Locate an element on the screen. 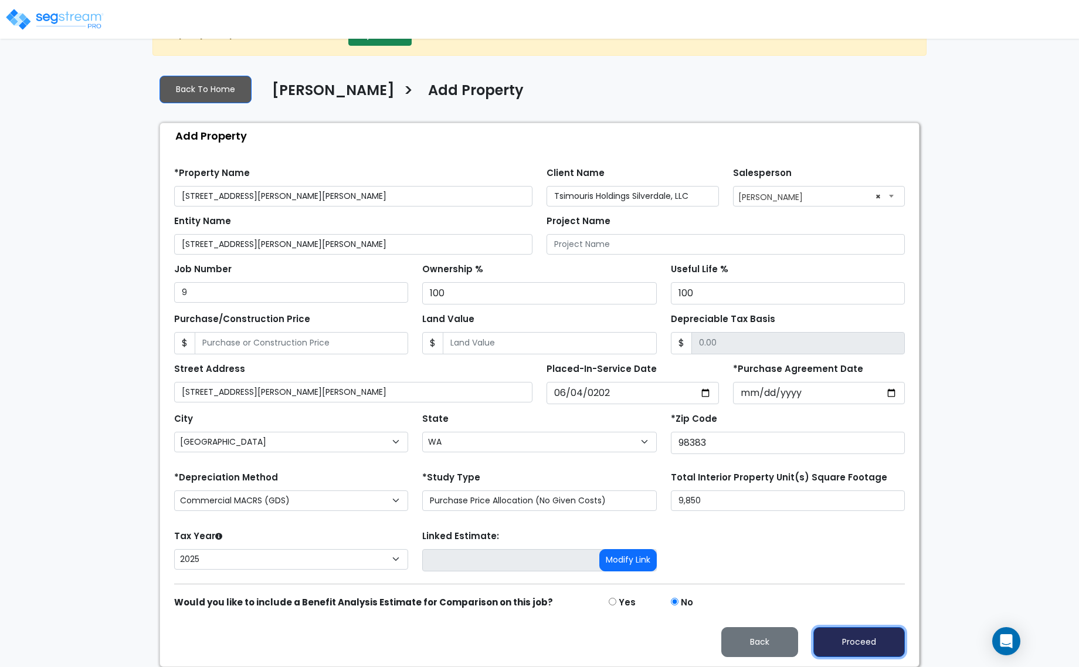 The height and width of the screenshot is (667, 1079). label: Useful Life % is located at coordinates (700, 269).